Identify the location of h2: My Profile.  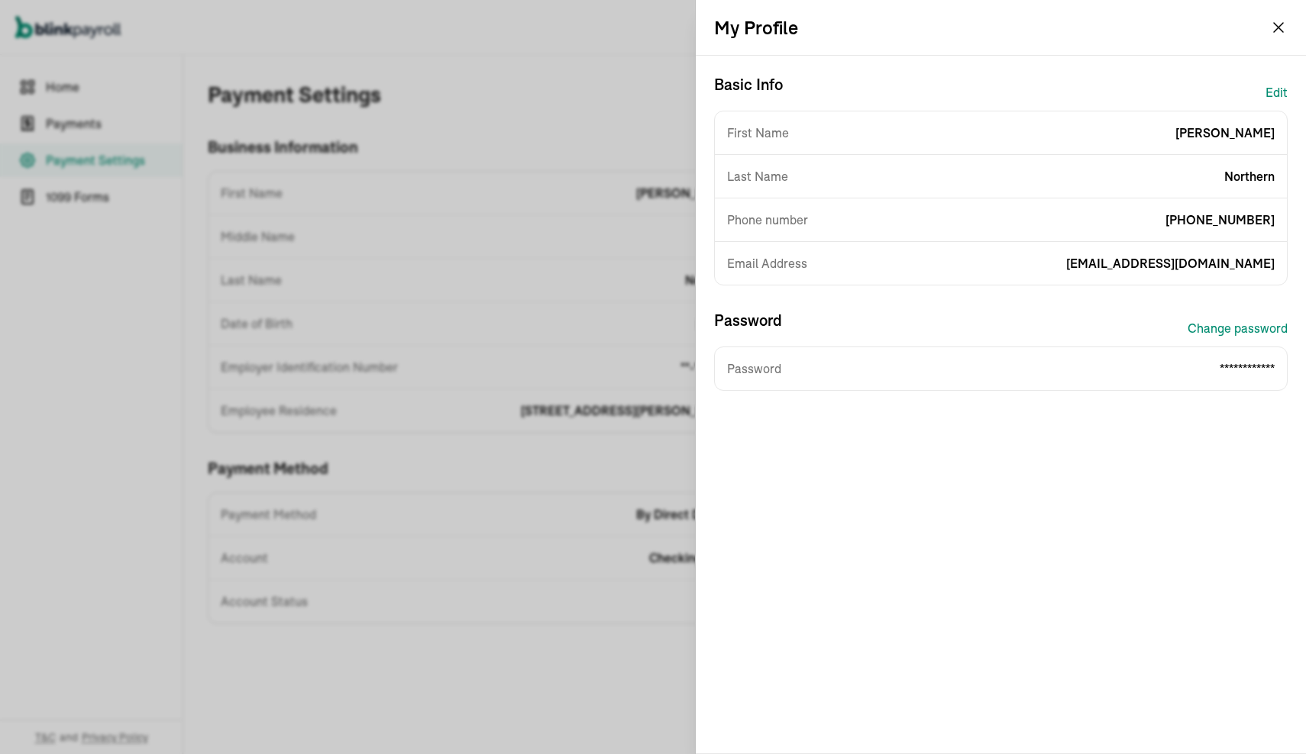
(756, 27).